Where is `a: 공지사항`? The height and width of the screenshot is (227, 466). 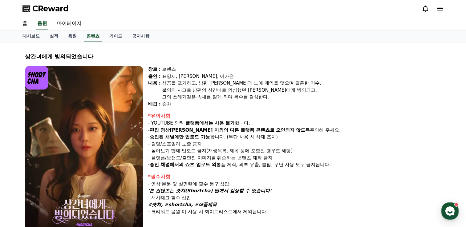 a: 공지사항 is located at coordinates (141, 36).